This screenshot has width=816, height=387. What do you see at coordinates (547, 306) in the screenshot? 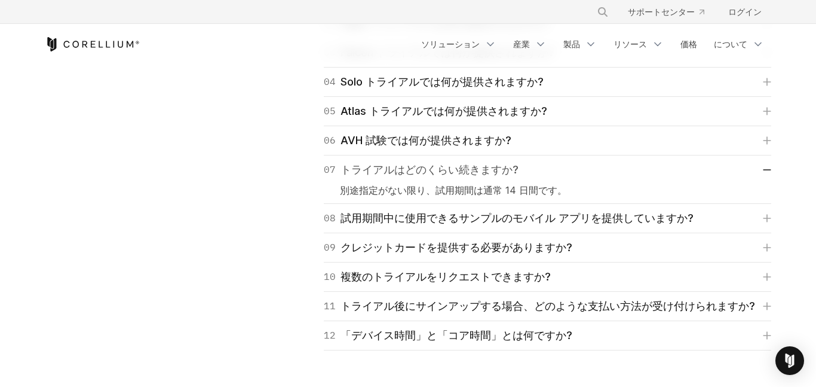
I see `a: 11トライアル後にサインアップする場合、どのような支払い方法が受け付けられますか?` at bounding box center [547, 306].